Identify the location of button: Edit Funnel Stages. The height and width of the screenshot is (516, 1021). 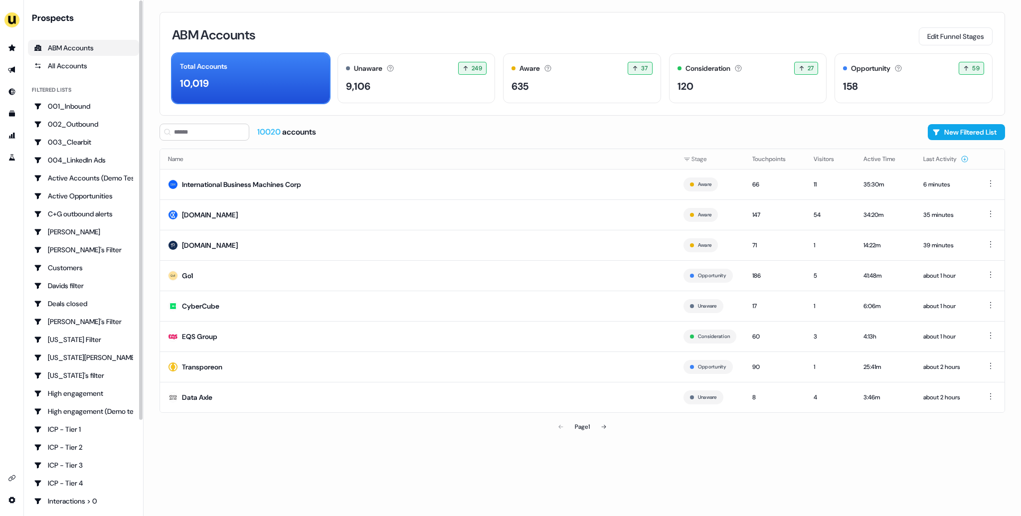
(955, 36).